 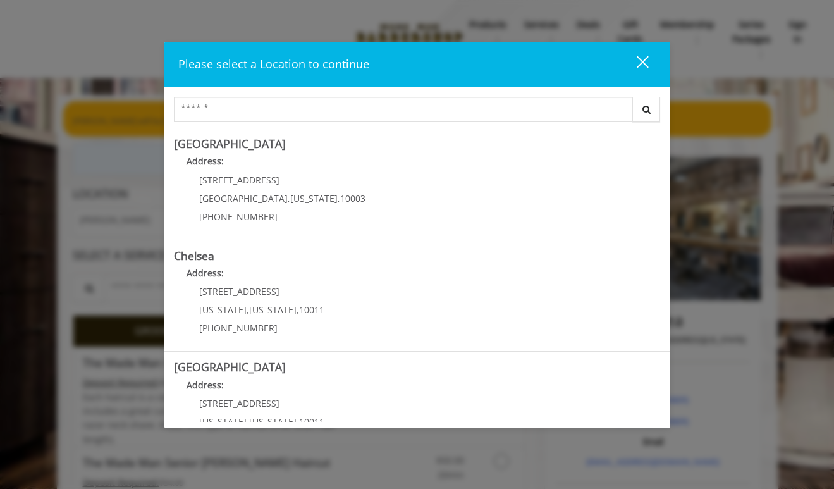 What do you see at coordinates (194, 256) in the screenshot?
I see `b: Chelsea` at bounding box center [194, 256].